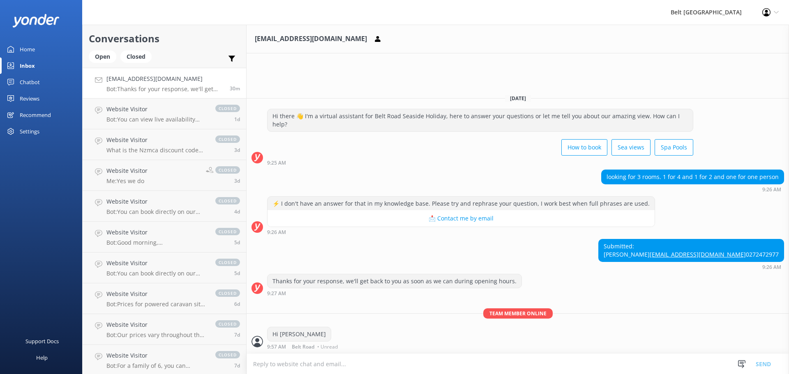 This screenshot has width=789, height=374. Describe the element at coordinates (27, 49) in the screenshot. I see `div: Home` at that location.